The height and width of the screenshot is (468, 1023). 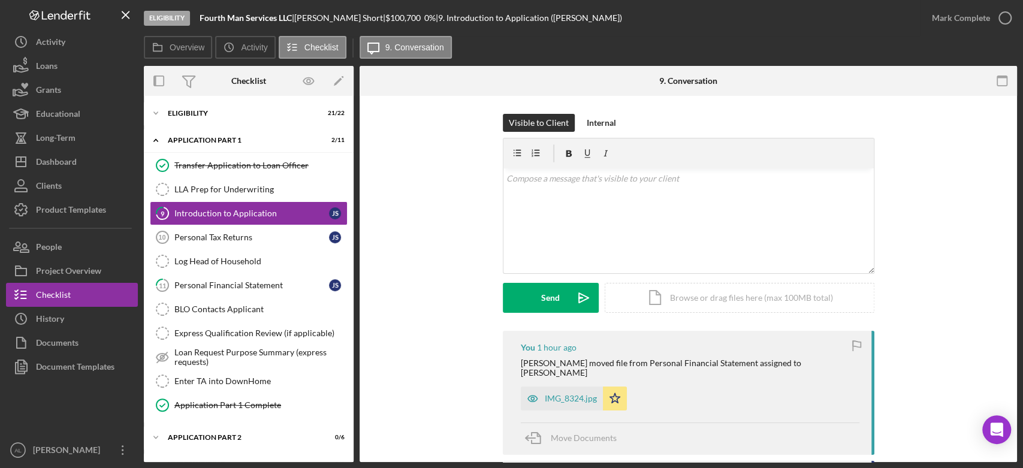 I want to click on div: Dashboard, so click(x=56, y=163).